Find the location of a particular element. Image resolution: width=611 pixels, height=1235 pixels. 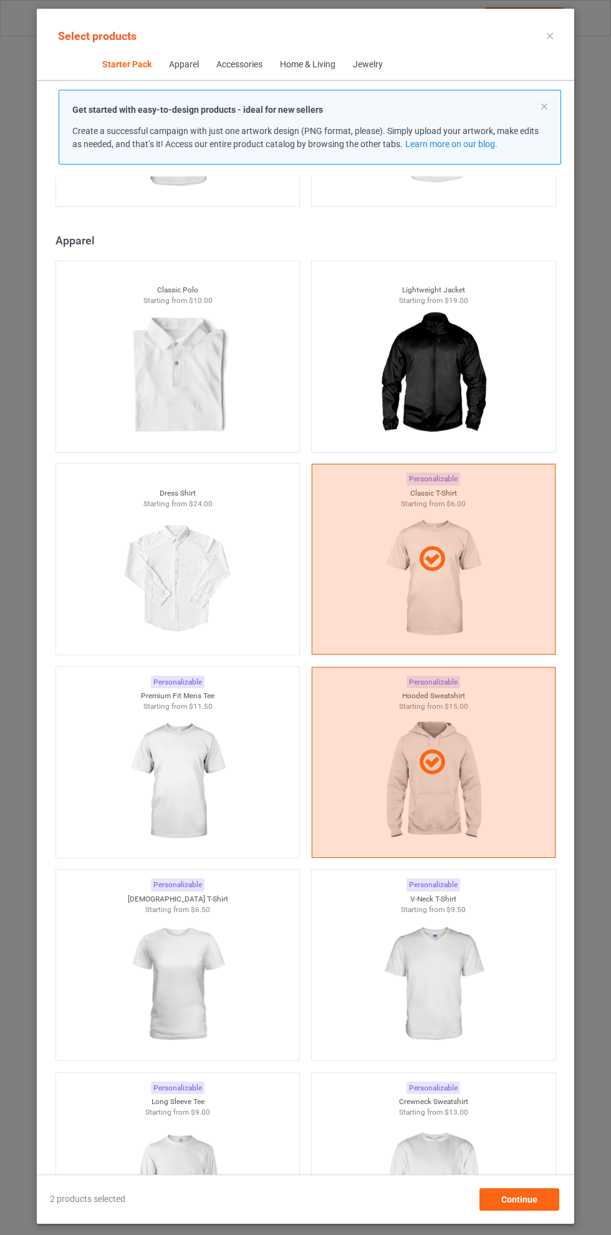

span: $11.50 is located at coordinates (200, 706).